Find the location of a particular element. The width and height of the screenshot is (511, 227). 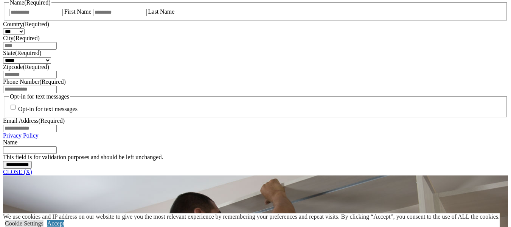

div: This field is for validation purposes and should be left unchanged. is located at coordinates (256, 157).